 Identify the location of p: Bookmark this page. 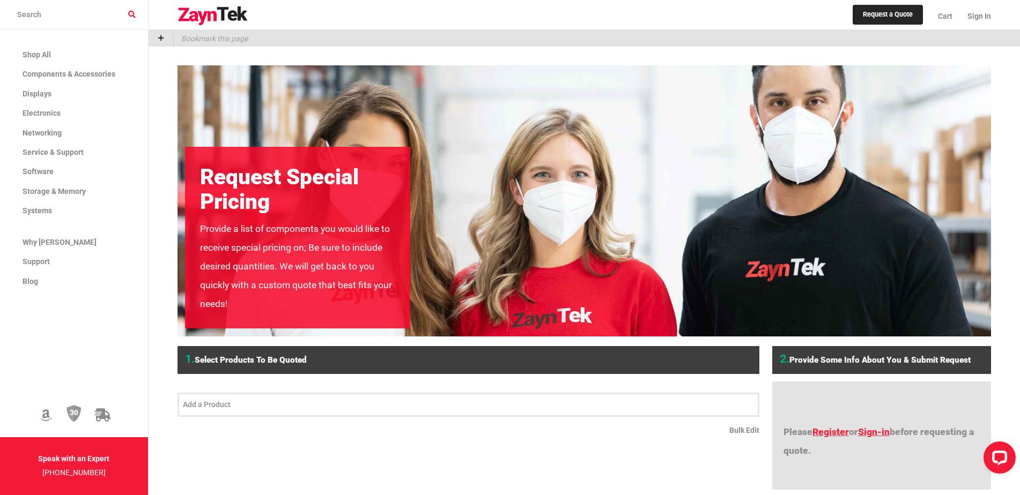
(211, 38).